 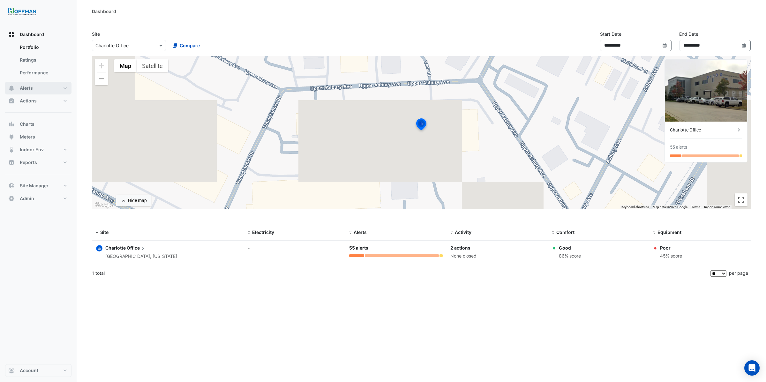 What do you see at coordinates (101, 66) in the screenshot?
I see `button: Zoom in` at bounding box center [101, 66].